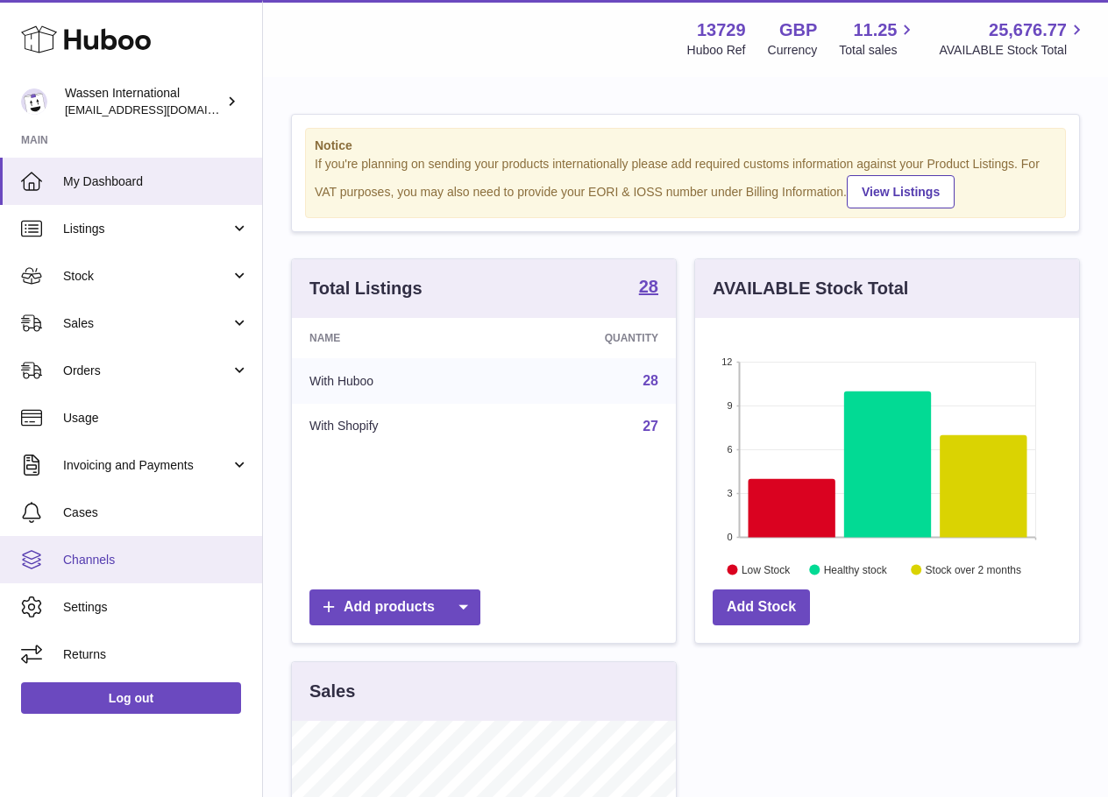 Image resolution: width=1108 pixels, height=797 pixels. Describe the element at coordinates (146, 276) in the screenshot. I see `span: Stock` at that location.